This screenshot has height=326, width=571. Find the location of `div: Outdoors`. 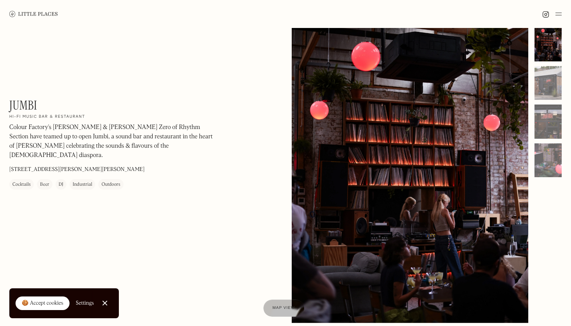

div: Outdoors is located at coordinates (111, 185).